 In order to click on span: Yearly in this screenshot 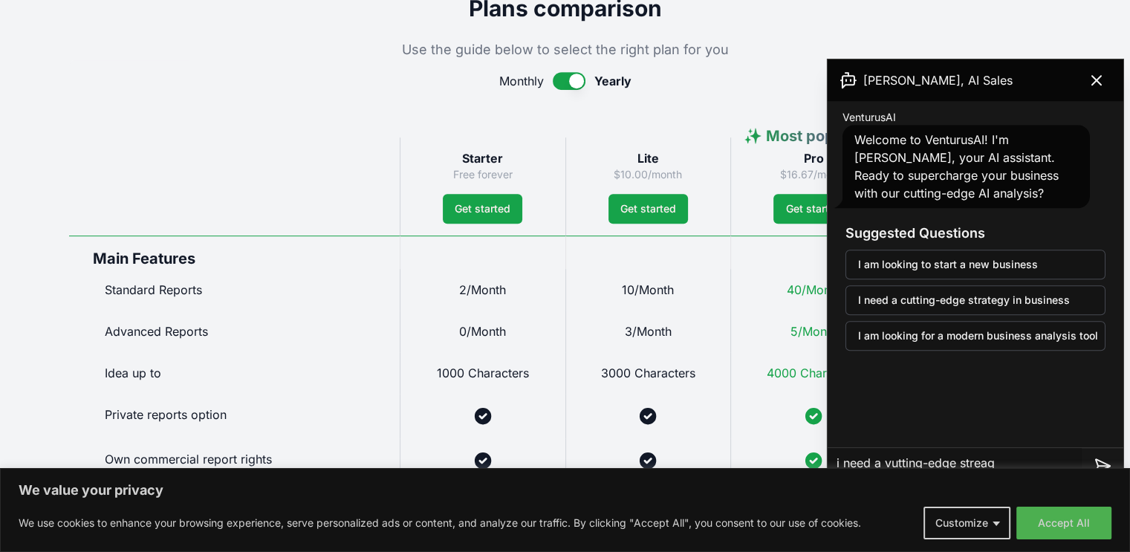, I will do `click(613, 81)`.